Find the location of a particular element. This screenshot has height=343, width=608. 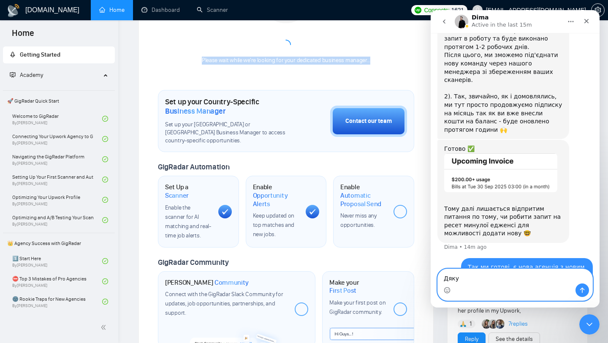

li: Getting Started is located at coordinates (59, 55).